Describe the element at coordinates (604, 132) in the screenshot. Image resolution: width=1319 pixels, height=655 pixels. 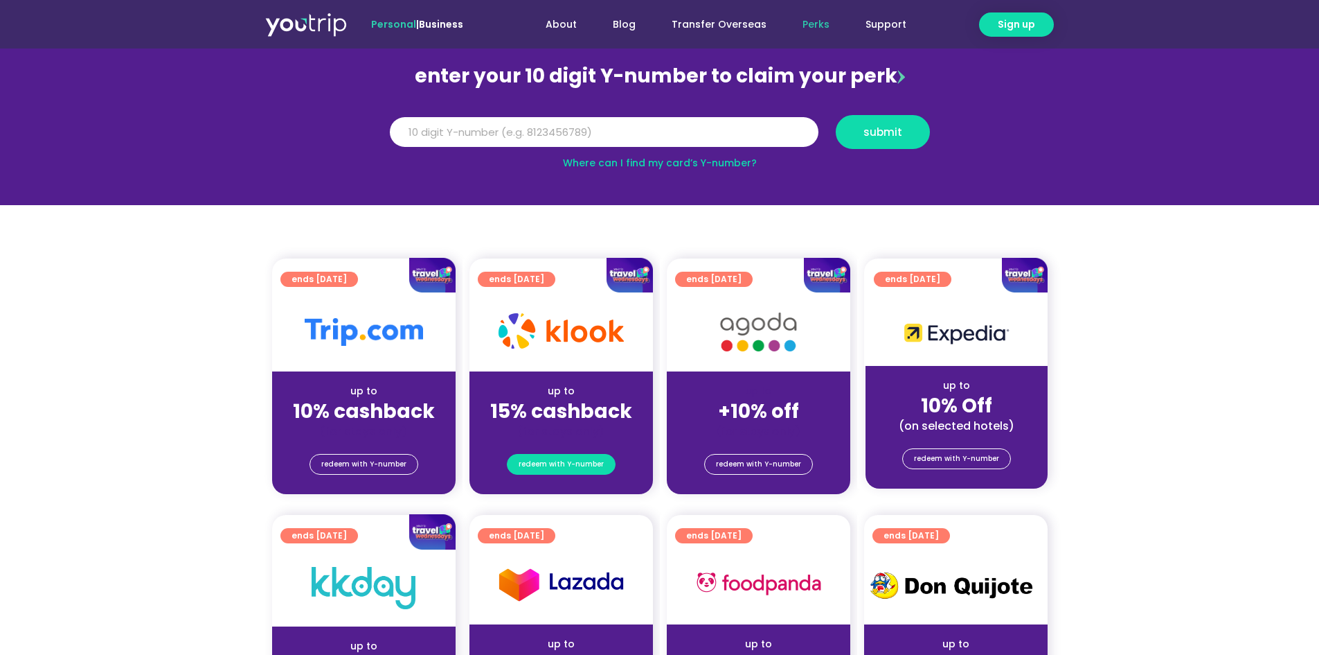
I see `input: 10 digit Y-number (e.g. 8123456789)` at that location.